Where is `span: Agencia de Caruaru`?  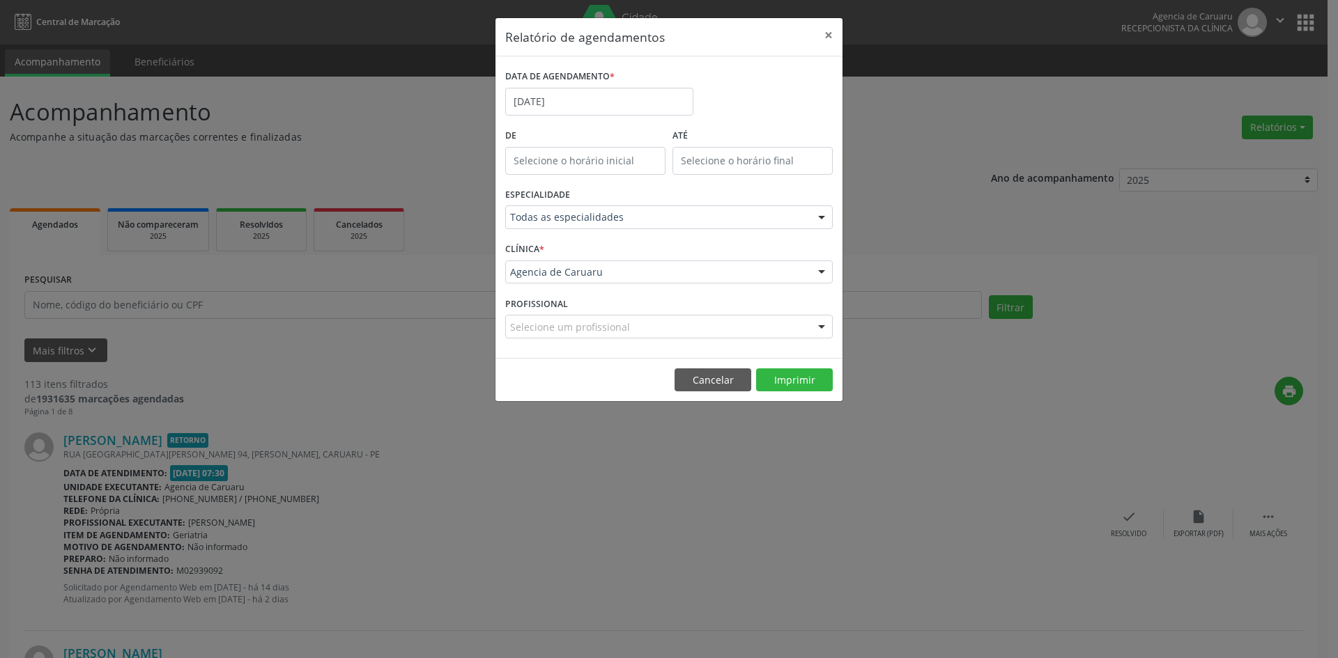
span: Agencia de Caruaru is located at coordinates (657, 272).